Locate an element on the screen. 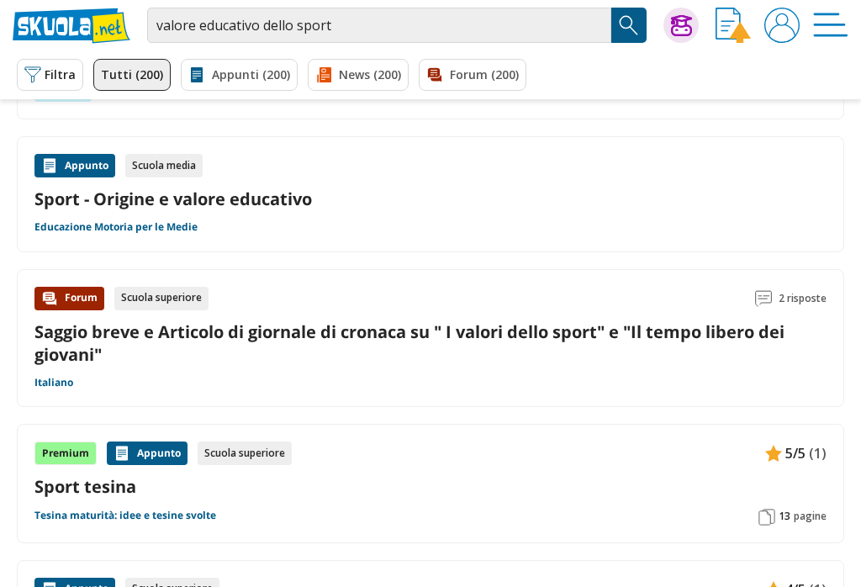 The width and height of the screenshot is (861, 587). img: User avatar is located at coordinates (782, 25).